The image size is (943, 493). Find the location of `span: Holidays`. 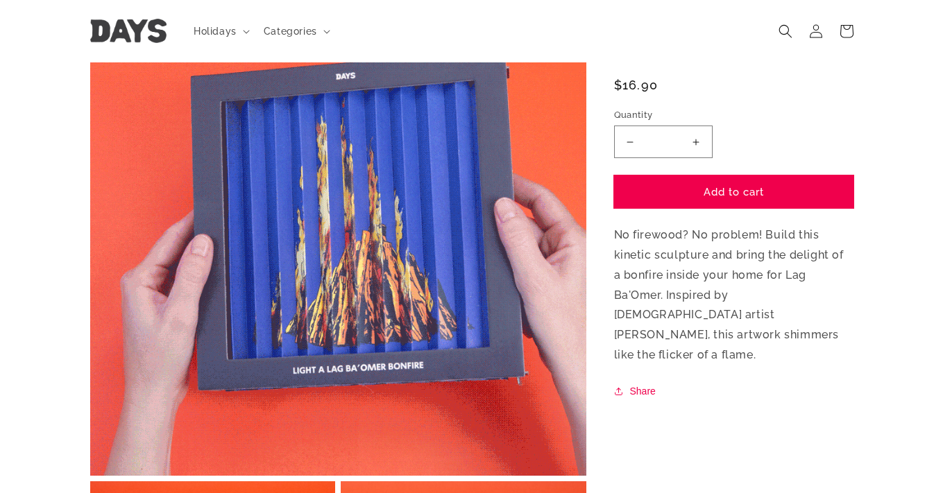

span: Holidays is located at coordinates (215, 31).